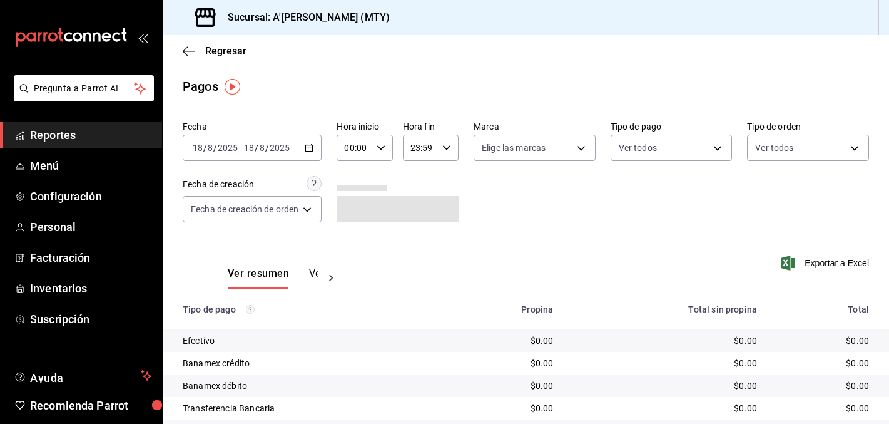 Image resolution: width=889 pixels, height=424 pixels. I want to click on span: Recomienda Parrot, so click(91, 405).